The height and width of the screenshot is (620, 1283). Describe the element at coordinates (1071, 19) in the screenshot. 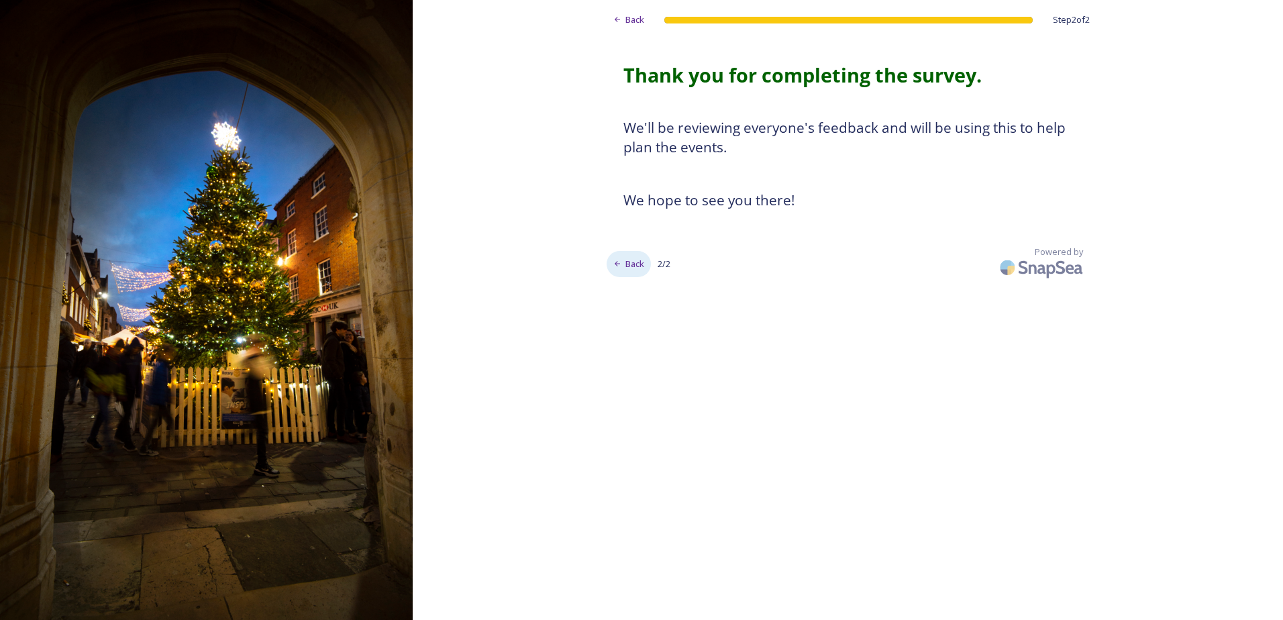

I see `span: Step 2 of 2` at that location.